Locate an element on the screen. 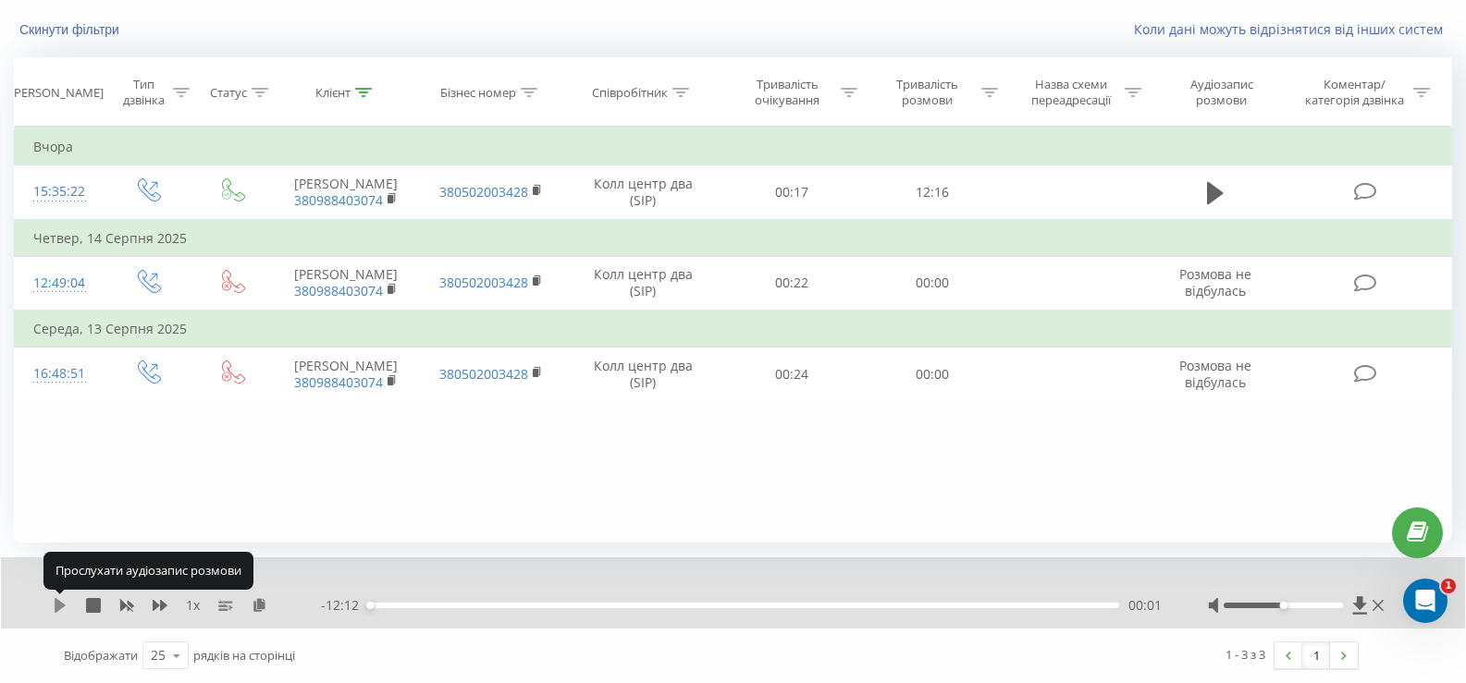 The width and height of the screenshot is (1466, 683). span: 1 x is located at coordinates (192, 606).